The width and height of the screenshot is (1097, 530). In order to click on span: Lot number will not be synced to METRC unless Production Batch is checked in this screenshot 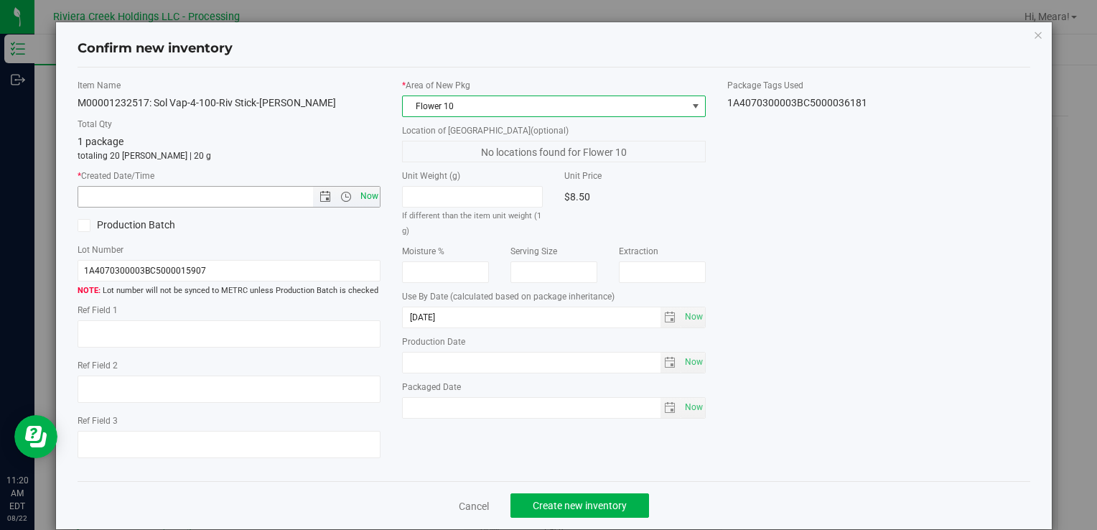, I will do `click(229, 291)`.